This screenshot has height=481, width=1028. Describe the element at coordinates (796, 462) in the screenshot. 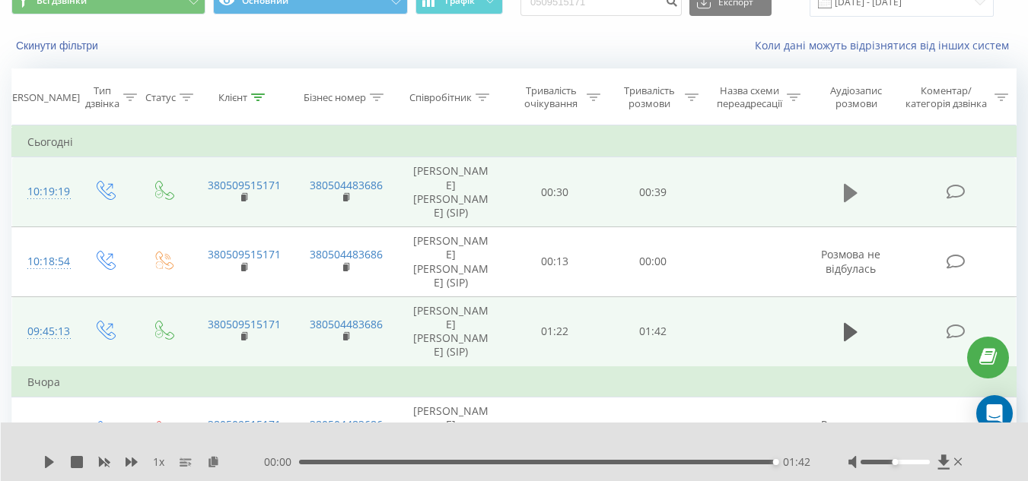

I see `span: 01:42` at that location.